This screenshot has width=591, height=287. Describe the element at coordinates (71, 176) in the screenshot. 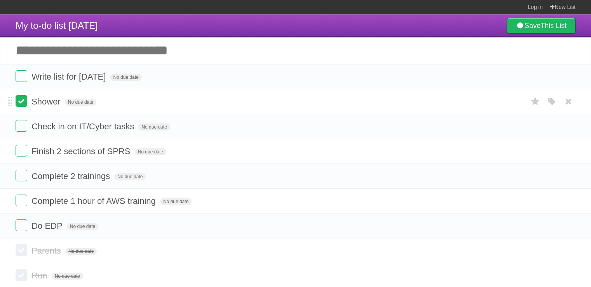

I see `span: Complete 2 trainings` at that location.